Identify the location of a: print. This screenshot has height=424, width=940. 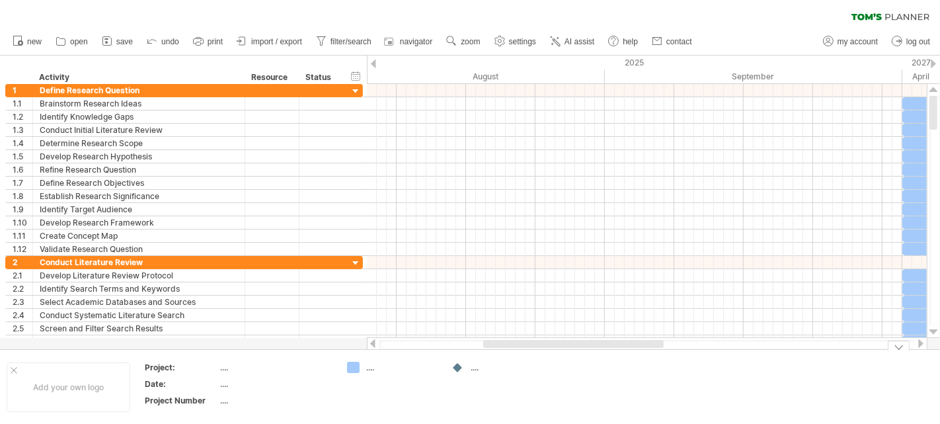
(208, 42).